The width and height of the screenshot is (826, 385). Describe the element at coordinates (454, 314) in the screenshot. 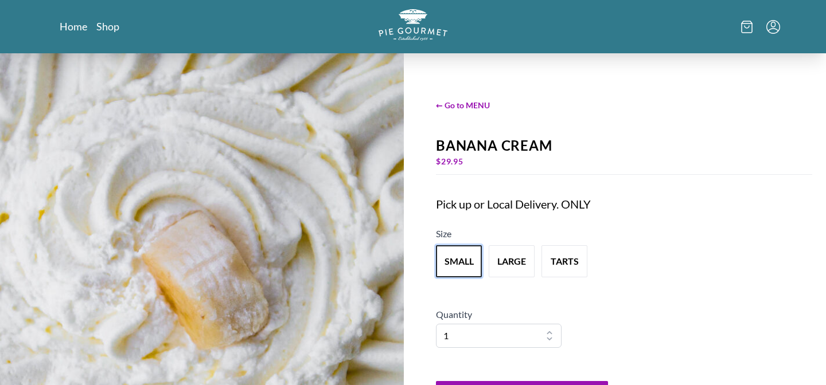

I see `span: Quantity` at that location.